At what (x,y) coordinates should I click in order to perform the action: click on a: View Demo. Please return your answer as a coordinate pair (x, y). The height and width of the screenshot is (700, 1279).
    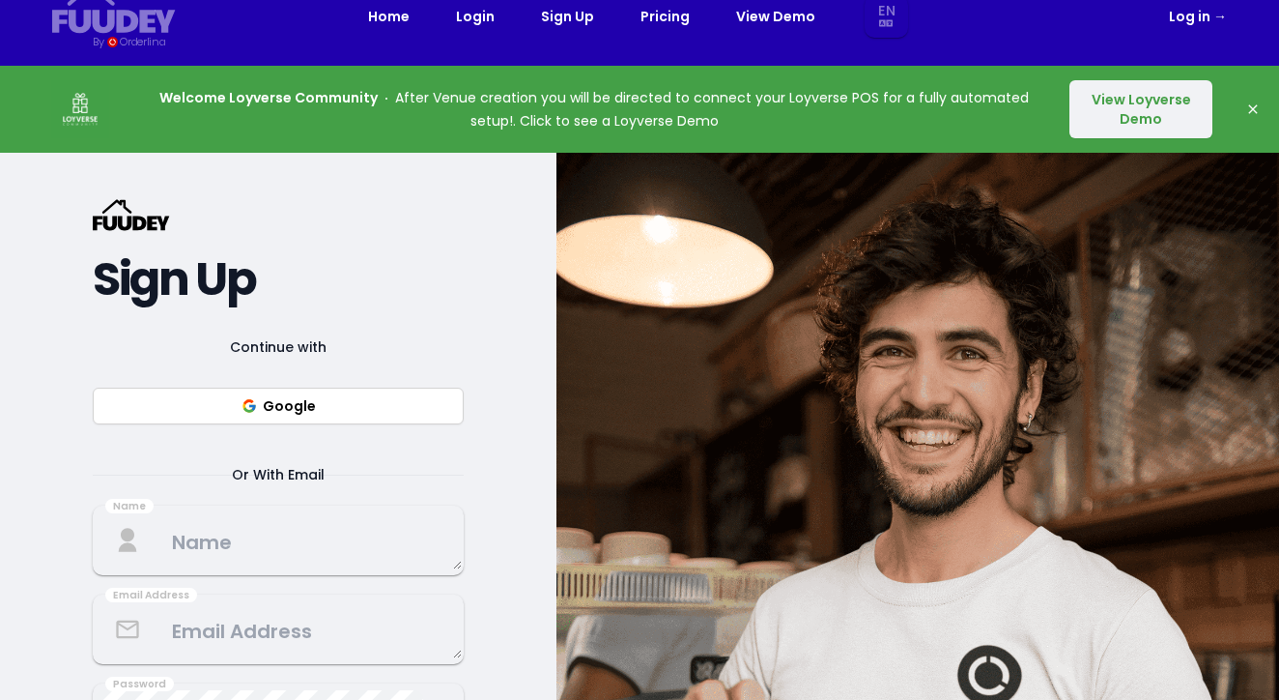
    Looking at the image, I should click on (776, 16).